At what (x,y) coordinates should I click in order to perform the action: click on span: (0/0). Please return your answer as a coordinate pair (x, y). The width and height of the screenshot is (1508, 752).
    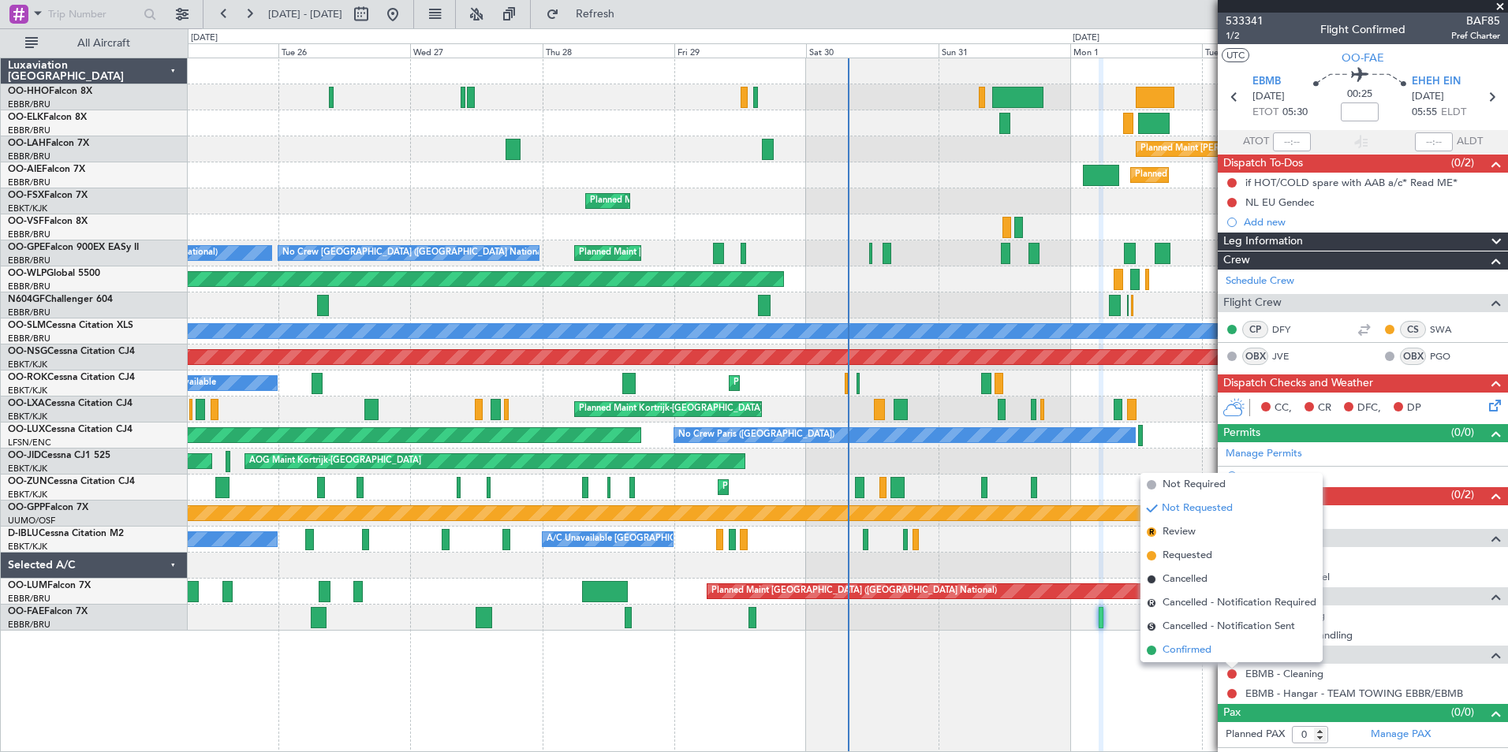
    Looking at the image, I should click on (1462, 432).